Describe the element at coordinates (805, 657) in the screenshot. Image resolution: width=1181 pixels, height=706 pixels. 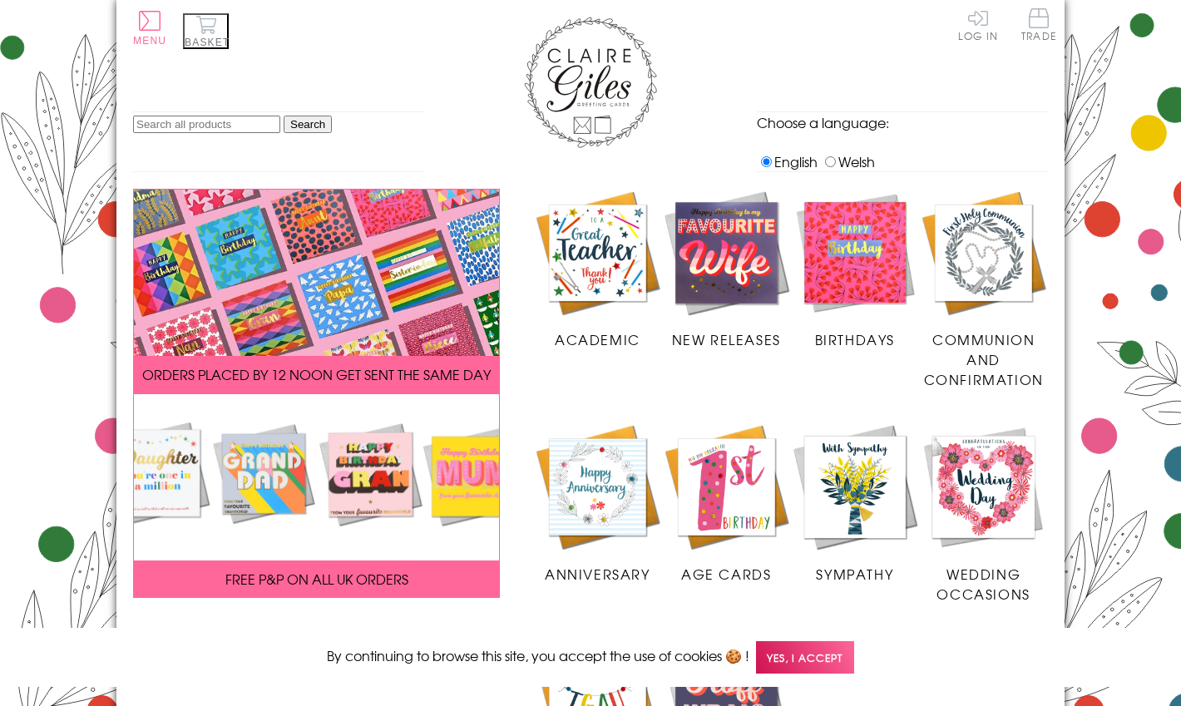
I see `span: Yes, I accept` at that location.